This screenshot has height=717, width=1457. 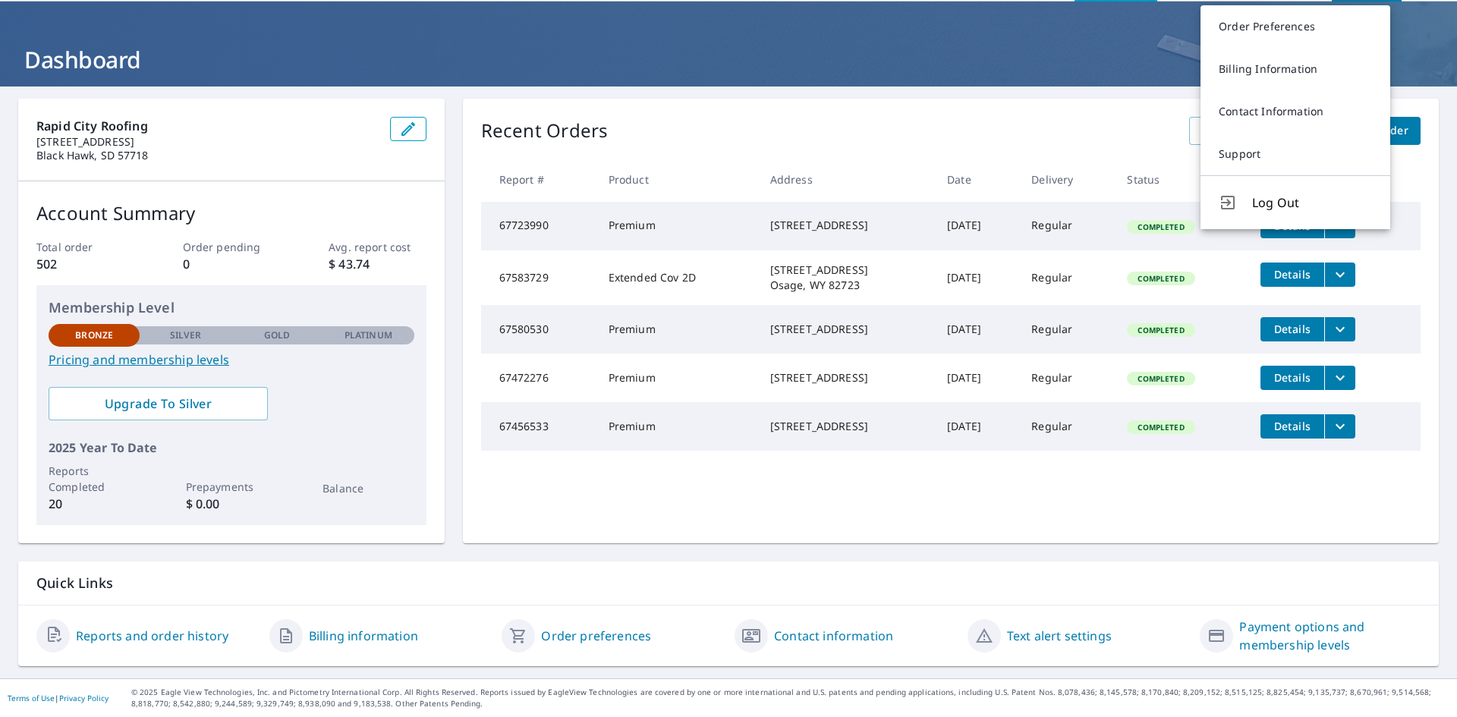 What do you see at coordinates (1296, 202) in the screenshot?
I see `button: Log Out` at bounding box center [1296, 202].